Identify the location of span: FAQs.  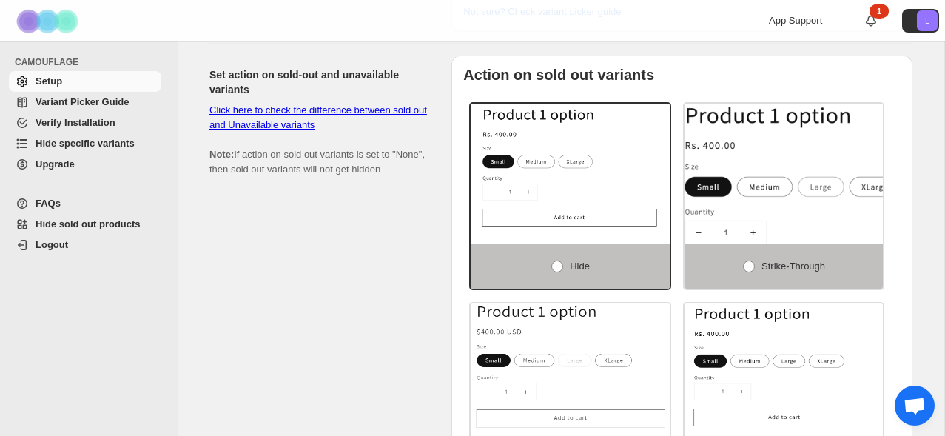
(48, 203).